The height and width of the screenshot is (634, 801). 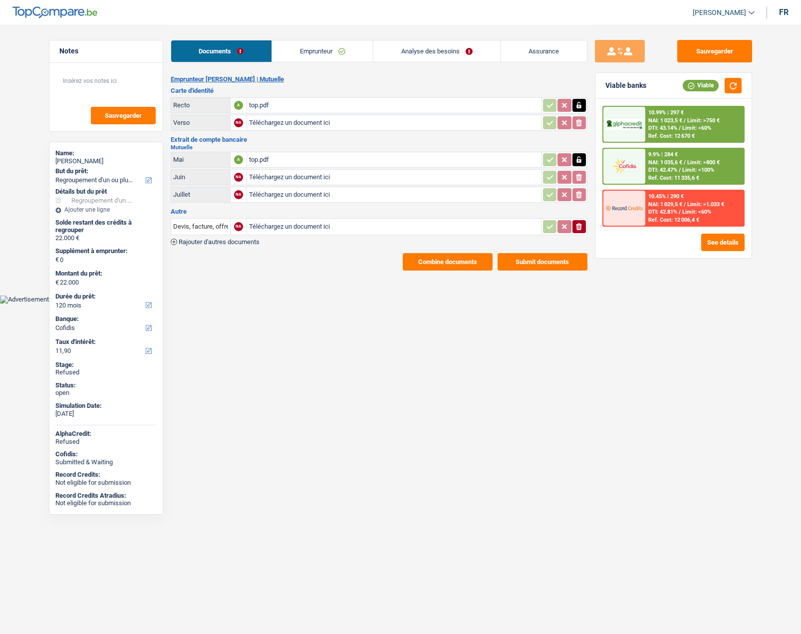 I want to click on div: Viable banks, so click(x=626, y=85).